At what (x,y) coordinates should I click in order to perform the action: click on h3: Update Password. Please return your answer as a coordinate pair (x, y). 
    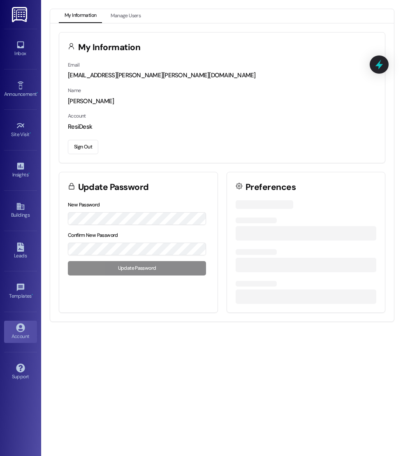
    Looking at the image, I should click on (113, 187).